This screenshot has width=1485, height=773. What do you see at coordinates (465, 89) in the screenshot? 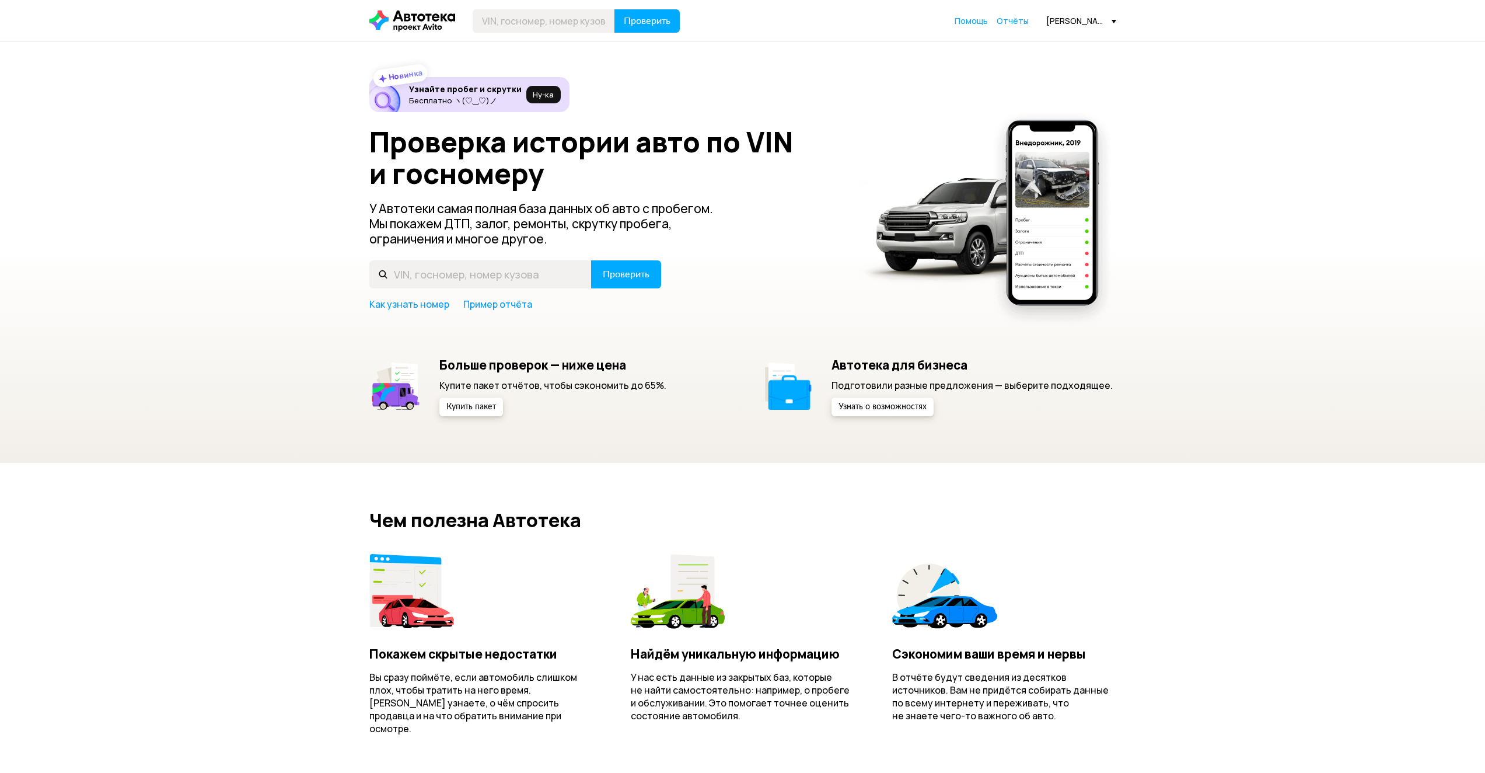
I see `h6: Узнайте пробег и скрутки` at bounding box center [465, 89].